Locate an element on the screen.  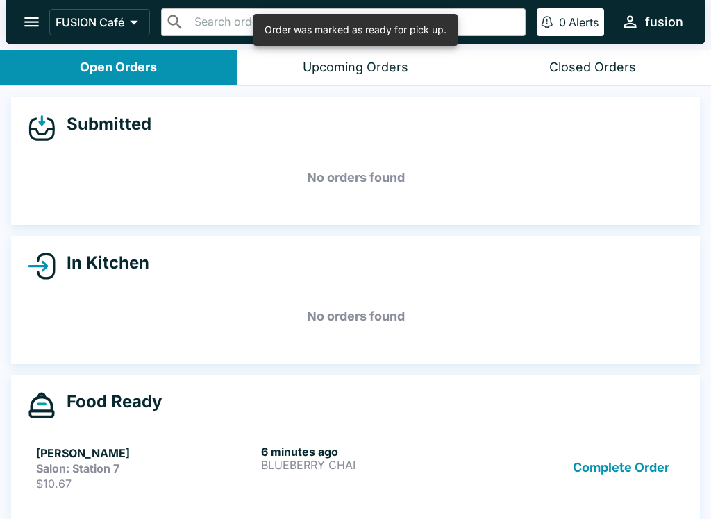
button: FUSION Café is located at coordinates (99, 22).